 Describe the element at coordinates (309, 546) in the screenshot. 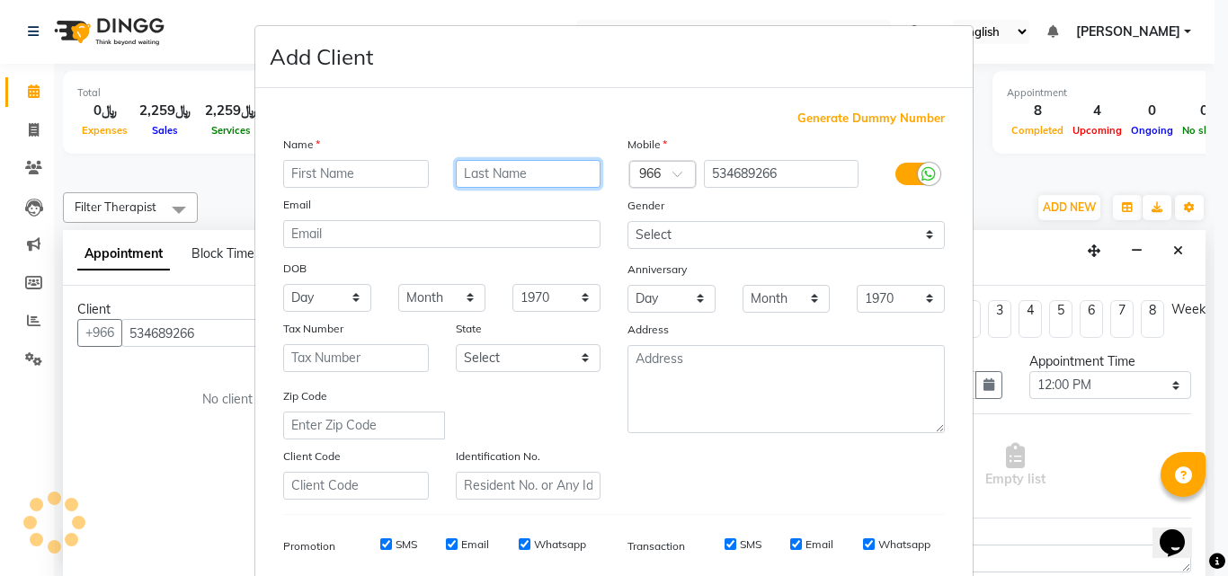

I see `label: Promotion` at that location.